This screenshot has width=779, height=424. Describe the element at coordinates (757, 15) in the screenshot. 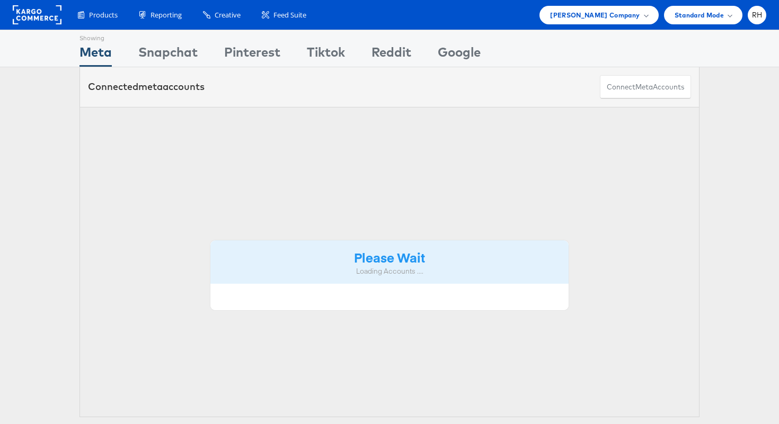

I see `span: RH` at that location.